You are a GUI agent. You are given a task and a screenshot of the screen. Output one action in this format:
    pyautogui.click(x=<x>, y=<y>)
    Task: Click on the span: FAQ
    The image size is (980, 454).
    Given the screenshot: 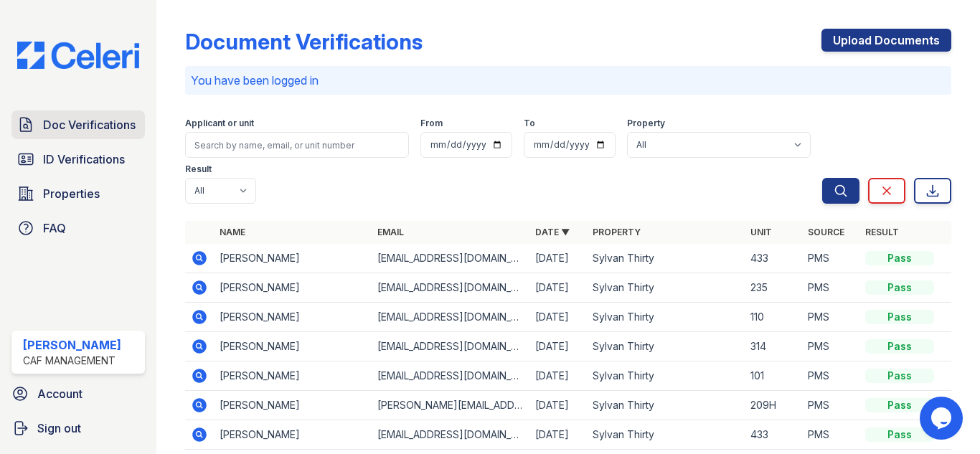 What is the action you would take?
    pyautogui.click(x=55, y=228)
    